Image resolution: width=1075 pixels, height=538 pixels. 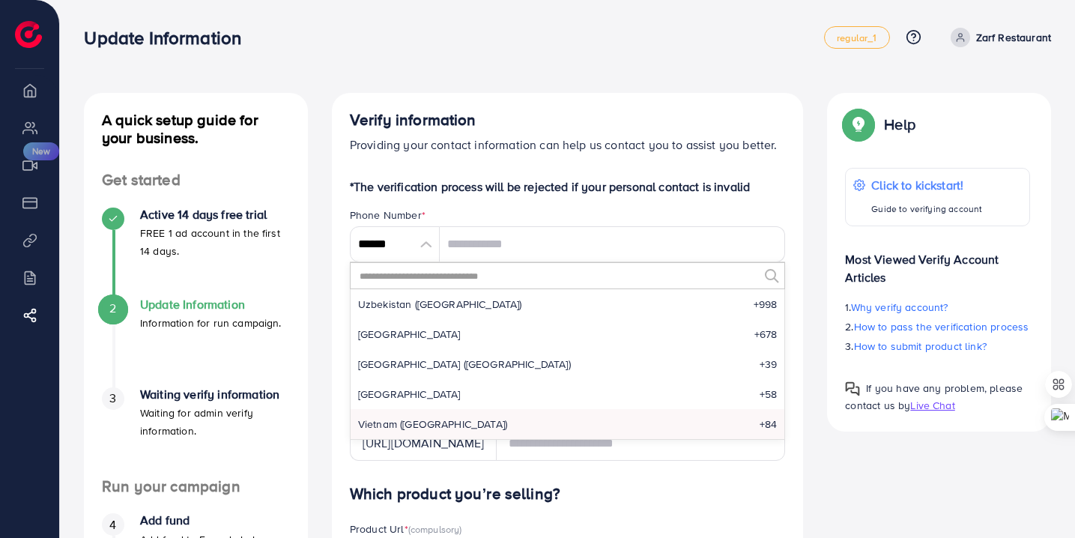 What do you see at coordinates (211, 323) in the screenshot?
I see `p: Information for run campaign.` at bounding box center [211, 323].